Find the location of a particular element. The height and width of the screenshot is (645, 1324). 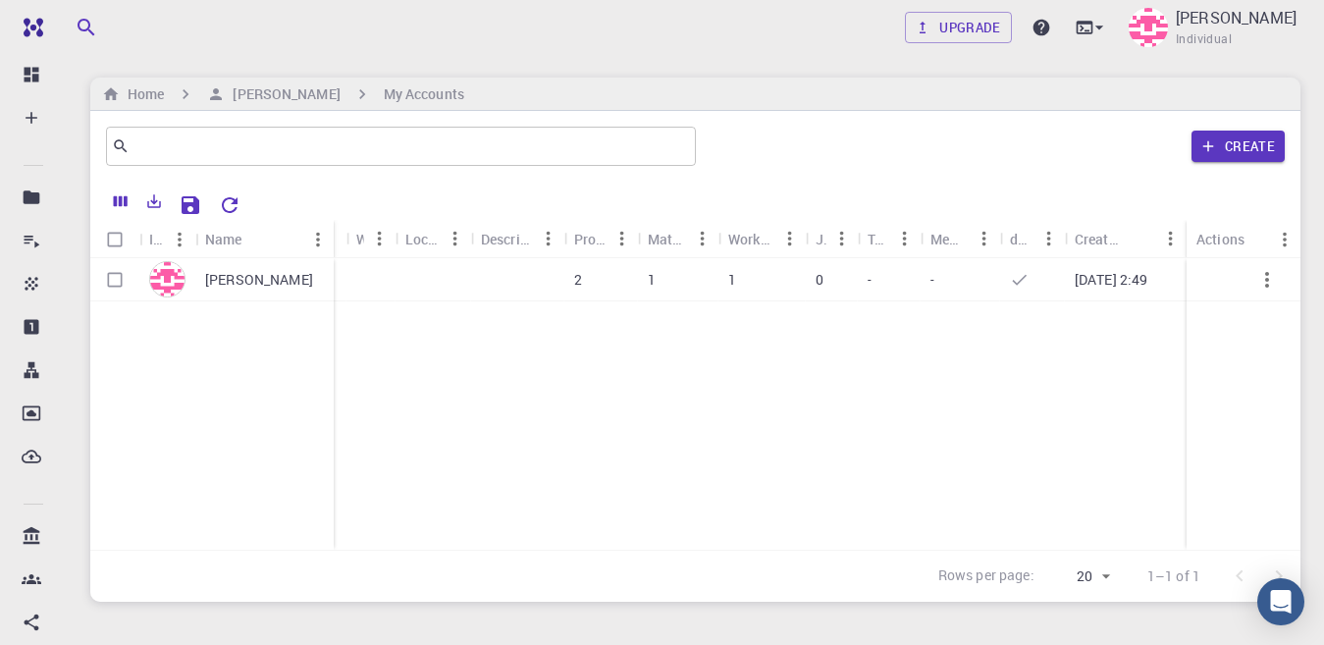

span: Individual is located at coordinates (1204, 39).